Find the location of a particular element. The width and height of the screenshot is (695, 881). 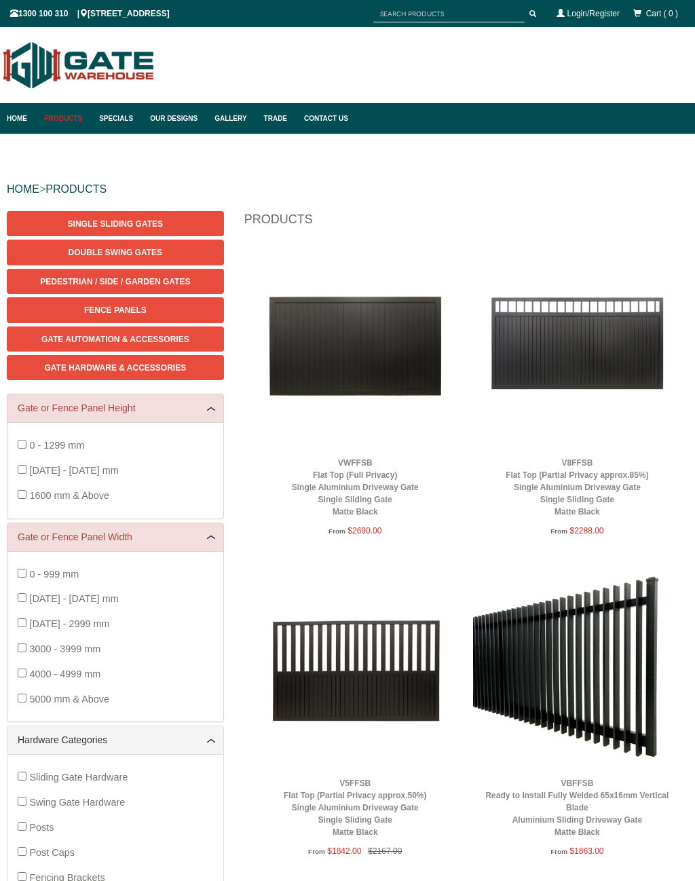

span: Swing Gate Hardware is located at coordinates (77, 802).